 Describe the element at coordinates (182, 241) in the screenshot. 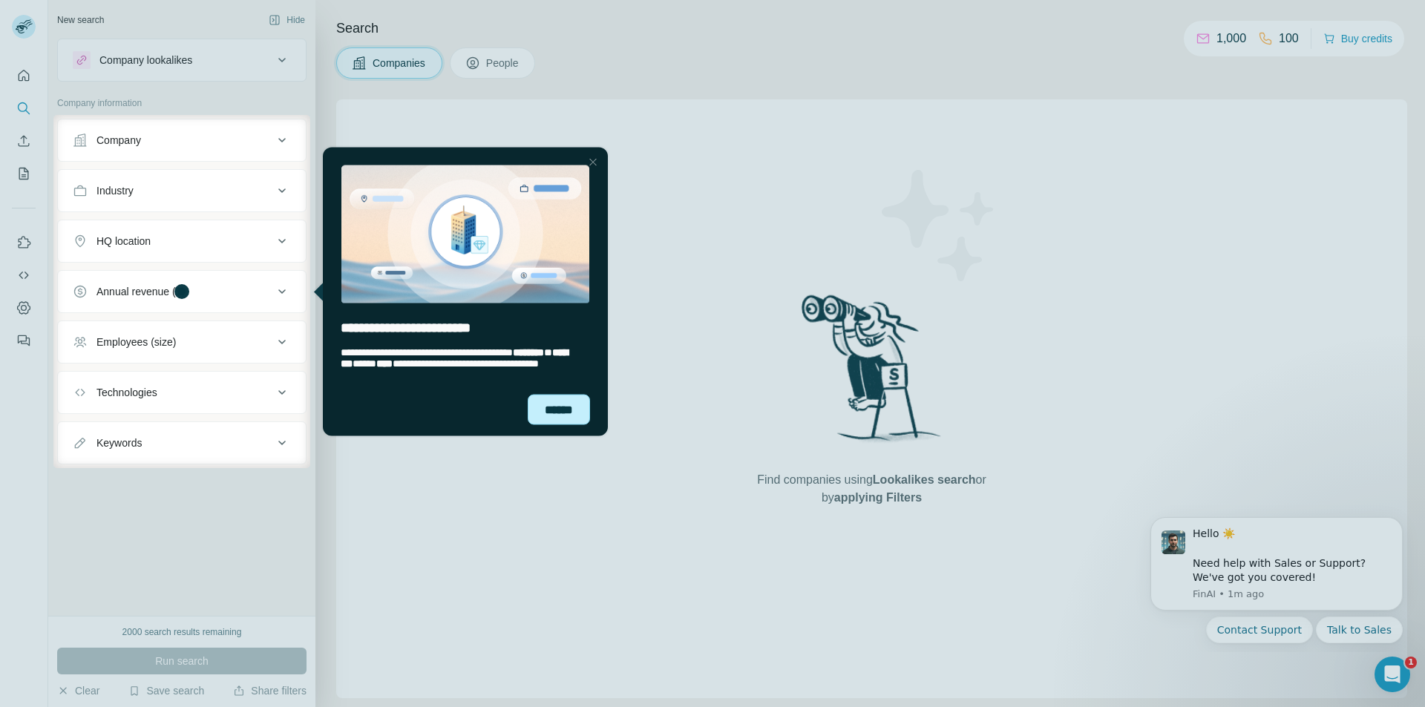

I see `button: HQ location` at that location.